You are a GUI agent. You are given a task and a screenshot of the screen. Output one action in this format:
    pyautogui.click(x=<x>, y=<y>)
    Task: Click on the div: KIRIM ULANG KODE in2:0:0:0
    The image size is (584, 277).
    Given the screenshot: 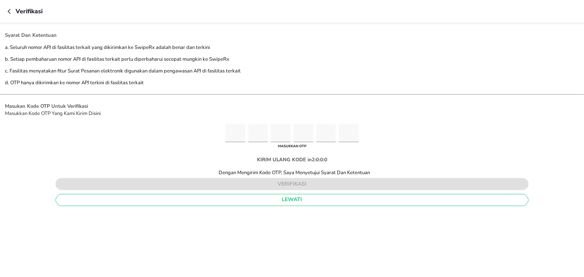 What is the action you would take?
    pyautogui.click(x=292, y=160)
    